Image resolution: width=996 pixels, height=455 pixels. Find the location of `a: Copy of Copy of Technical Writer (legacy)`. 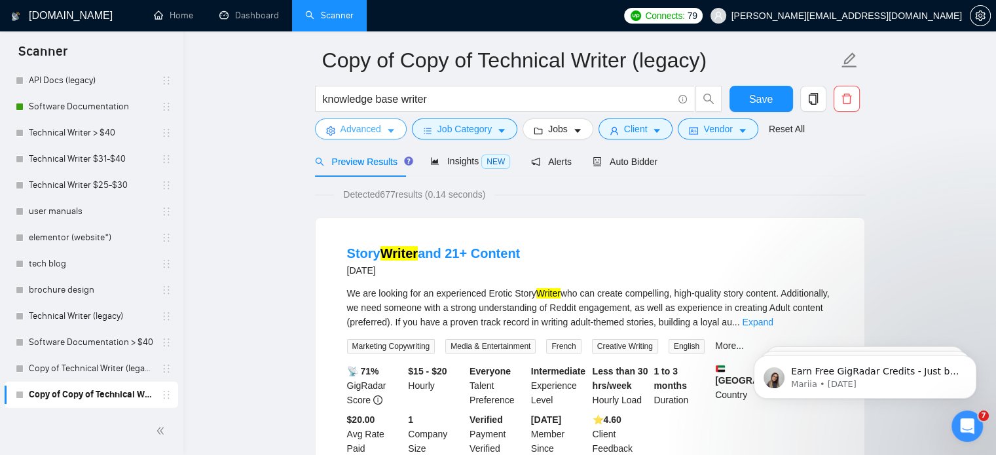

a: Copy of Copy of Technical Writer (legacy) is located at coordinates (91, 395).